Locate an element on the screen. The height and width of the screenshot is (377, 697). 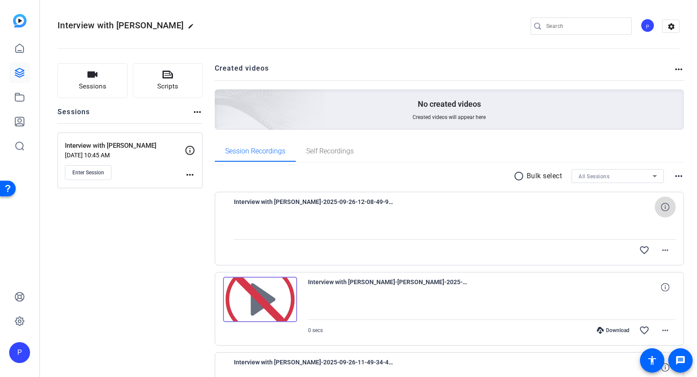
span: Enter Session is located at coordinates (88, 172).